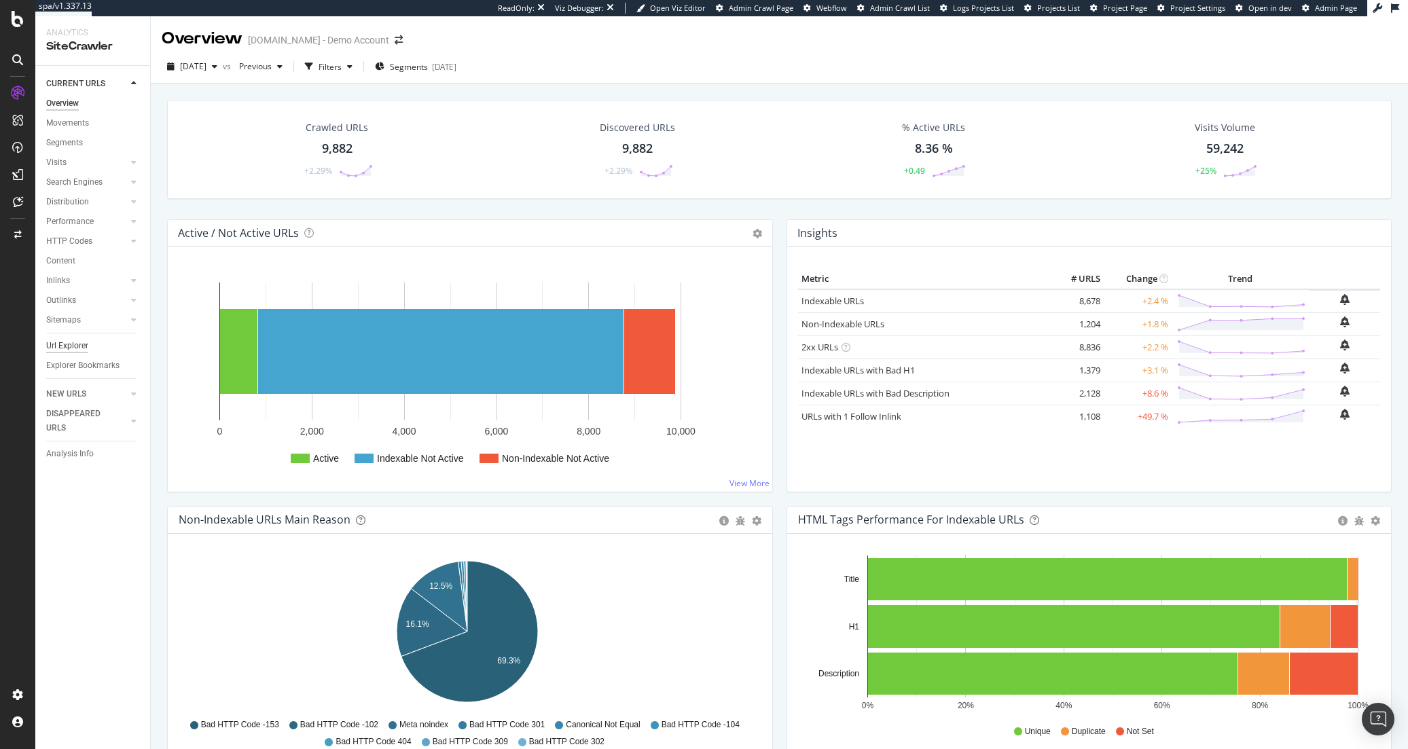 This screenshot has width=1408, height=749. I want to click on a: Admin Crawl Page, so click(754, 8).